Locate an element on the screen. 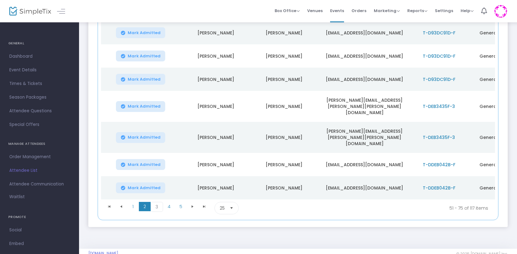  span: Help is located at coordinates (467, 11).